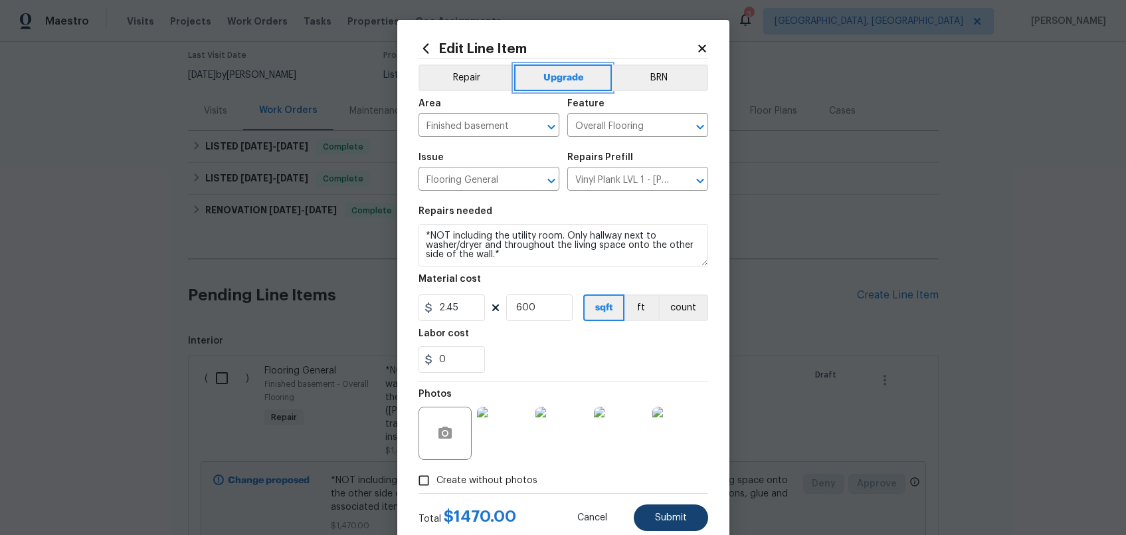 The height and width of the screenshot is (535, 1126). Describe the element at coordinates (455, 211) in the screenshot. I see `h5: Repairs needed` at that location.